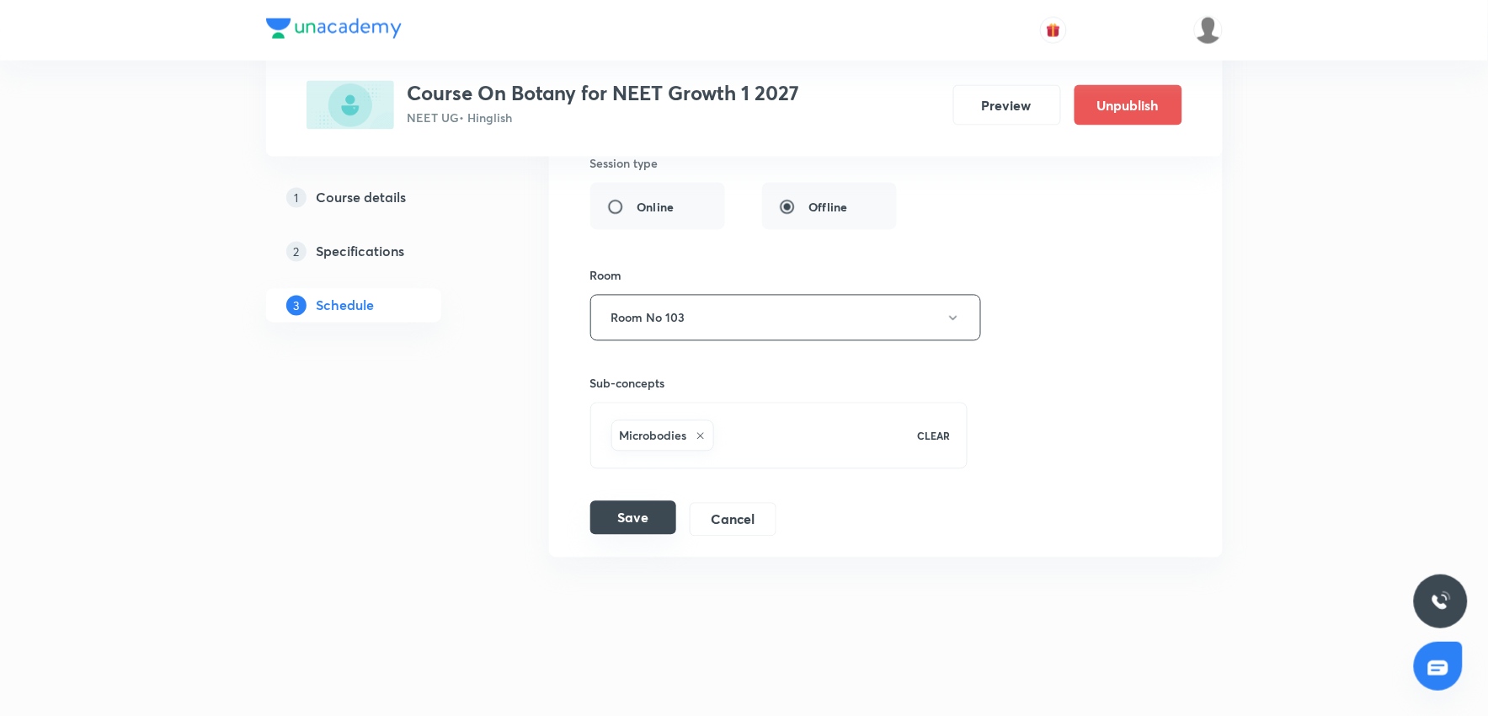  I want to click on a: Company Logo, so click(334, 30).